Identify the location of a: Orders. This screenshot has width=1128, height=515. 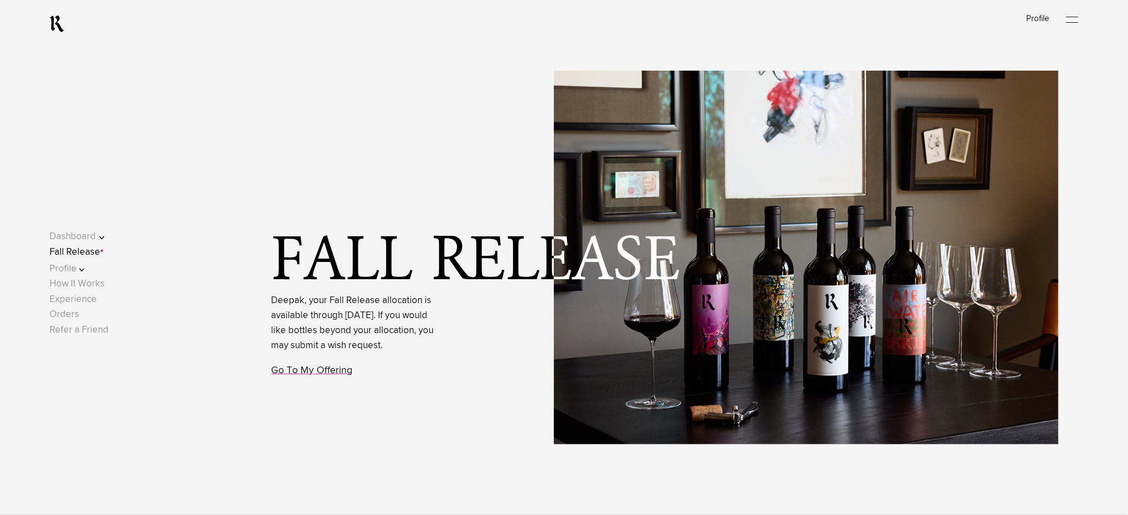
(64, 314).